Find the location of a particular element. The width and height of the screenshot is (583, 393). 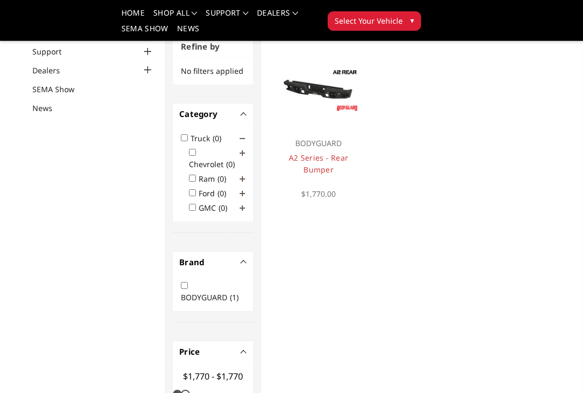

button: Select Your Vehicle is located at coordinates (374, 21).